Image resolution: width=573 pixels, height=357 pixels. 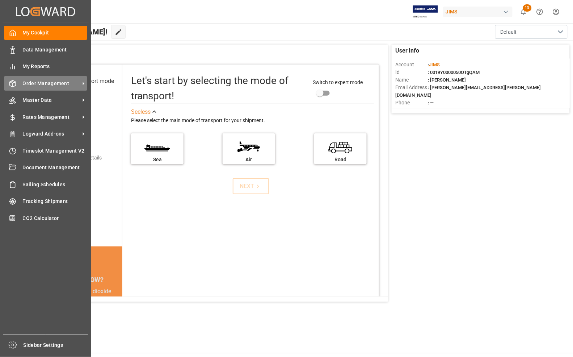 I want to click on div: Please select the main mode of transport for your shipment., so click(x=252, y=121).